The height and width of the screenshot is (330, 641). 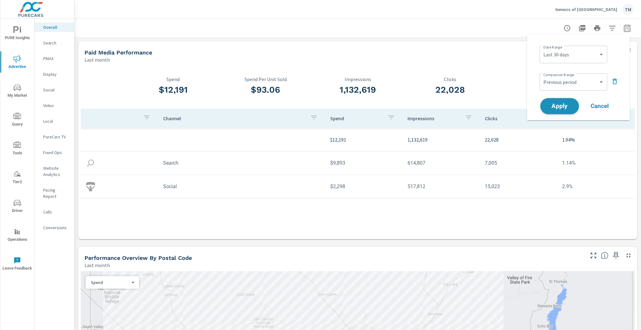 I want to click on h3: 22,028, so click(x=450, y=90).